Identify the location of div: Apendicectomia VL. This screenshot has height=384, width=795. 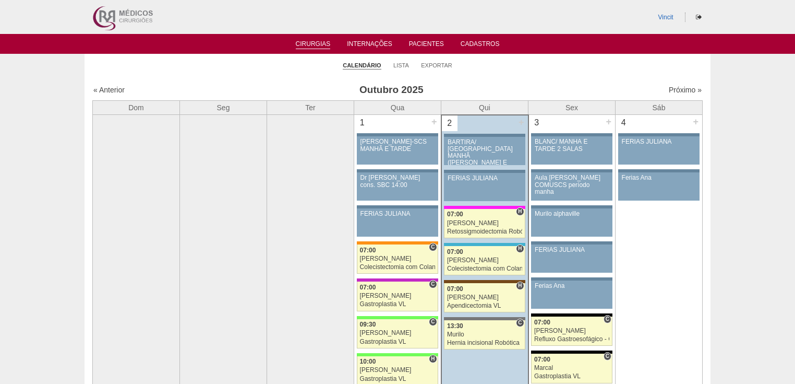
(485, 305).